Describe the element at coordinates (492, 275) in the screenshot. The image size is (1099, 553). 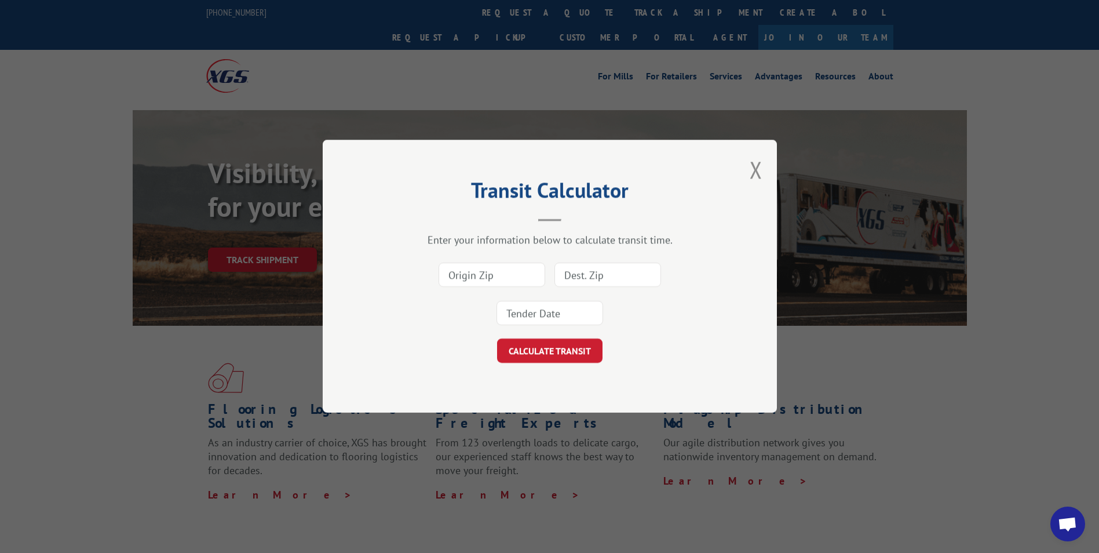
I see `input: Origin Zip` at that location.